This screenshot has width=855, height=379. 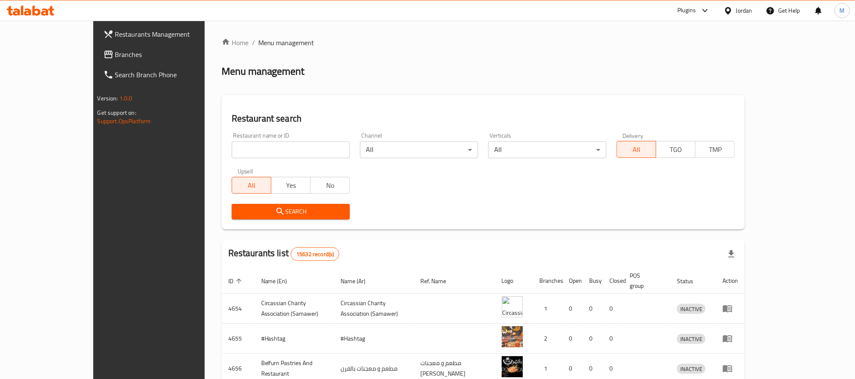 What do you see at coordinates (645, 281) in the screenshot?
I see `span: POS group` at bounding box center [645, 281].